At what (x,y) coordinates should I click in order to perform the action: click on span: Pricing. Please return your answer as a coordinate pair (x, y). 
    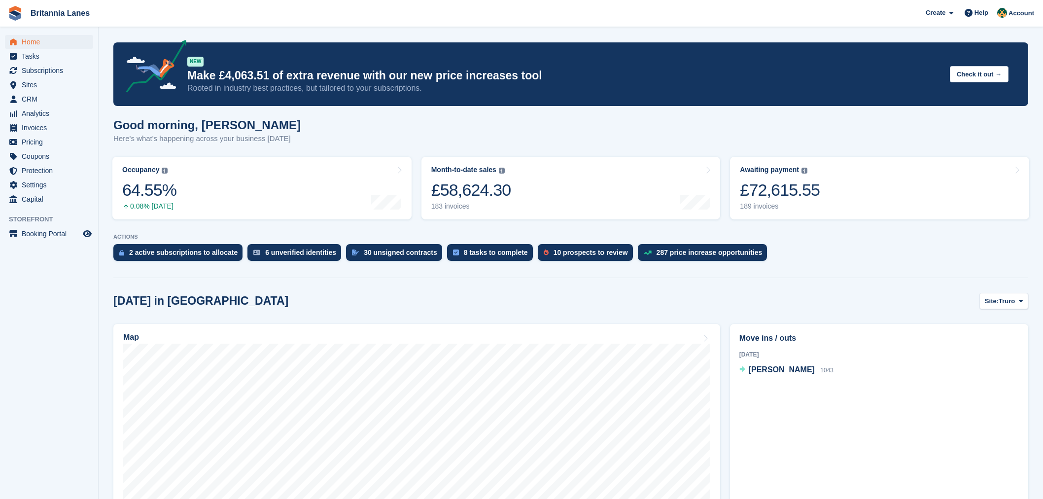
    Looking at the image, I should click on (51, 142).